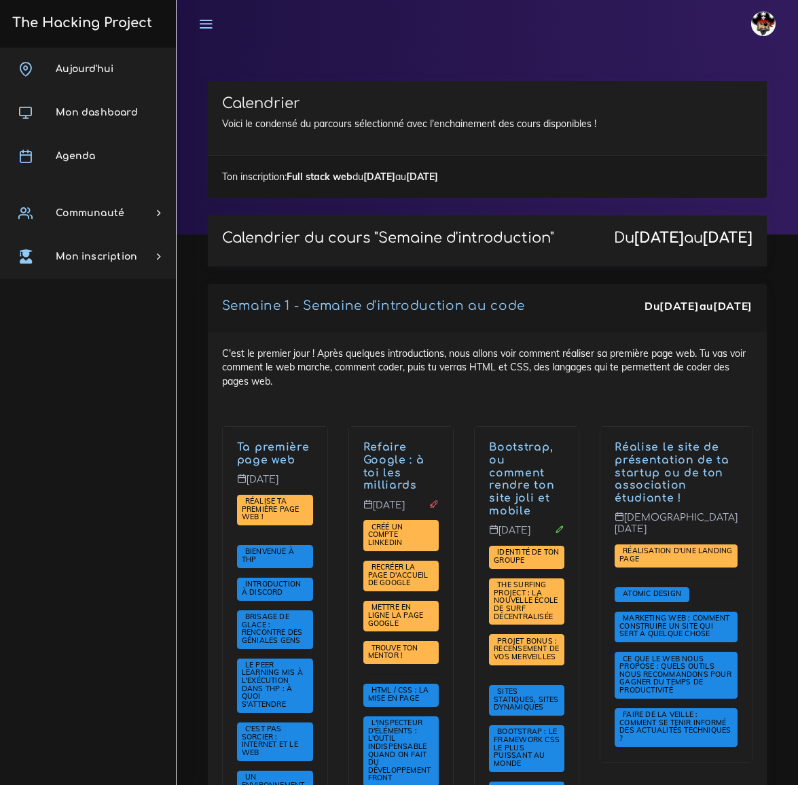 The image size is (798, 785). Describe the element at coordinates (272, 588) in the screenshot. I see `a: Introduction à Discord` at that location.